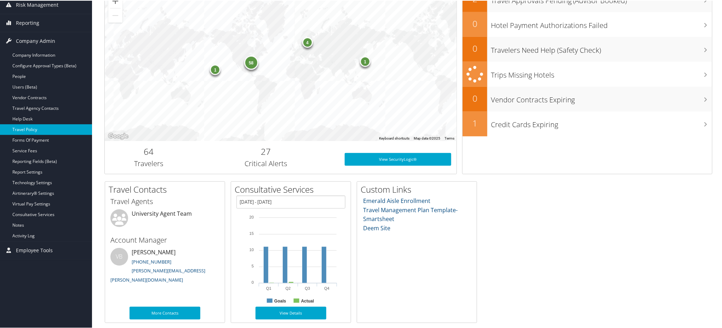 The width and height of the screenshot is (722, 328). What do you see at coordinates (587, 24) in the screenshot?
I see `a: 0Hotel Payment Authorizations Failed` at bounding box center [587, 24].